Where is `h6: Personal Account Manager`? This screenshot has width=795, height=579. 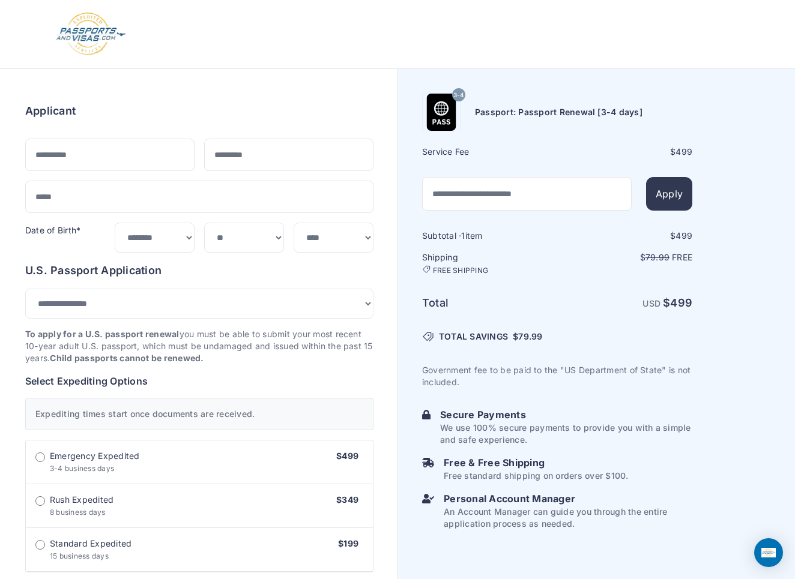 h6: Personal Account Manager is located at coordinates (568, 499).